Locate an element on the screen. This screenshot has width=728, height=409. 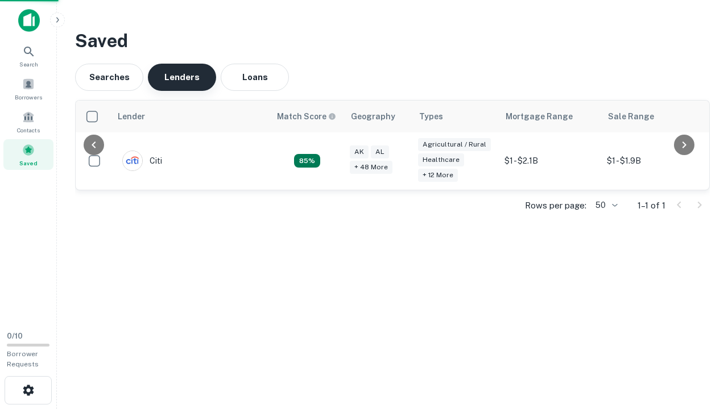
th: Lender is located at coordinates (190, 117).